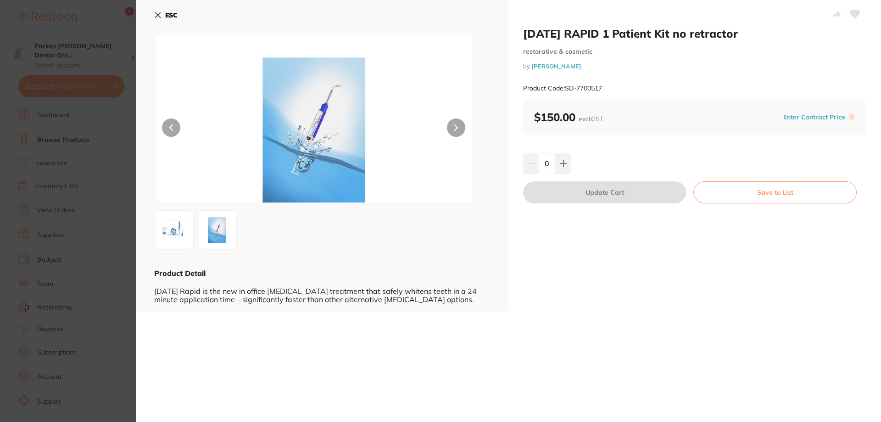 The width and height of the screenshot is (881, 422). What do you see at coordinates (694, 66) in the screenshot?
I see `small: by` at bounding box center [694, 66].